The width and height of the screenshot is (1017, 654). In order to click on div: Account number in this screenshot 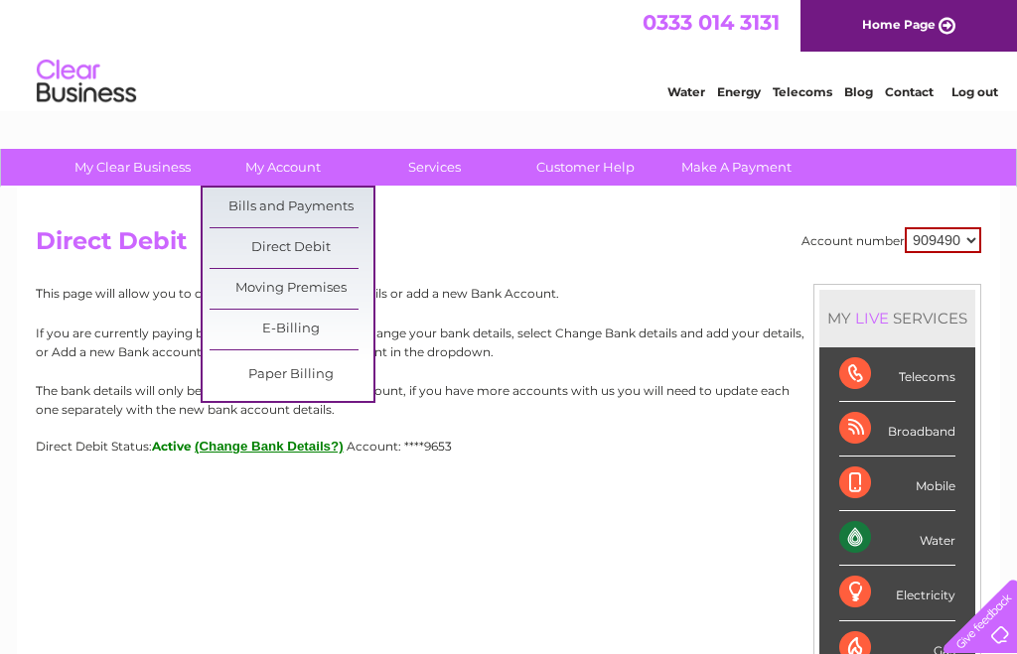, I will do `click(890, 240)`.